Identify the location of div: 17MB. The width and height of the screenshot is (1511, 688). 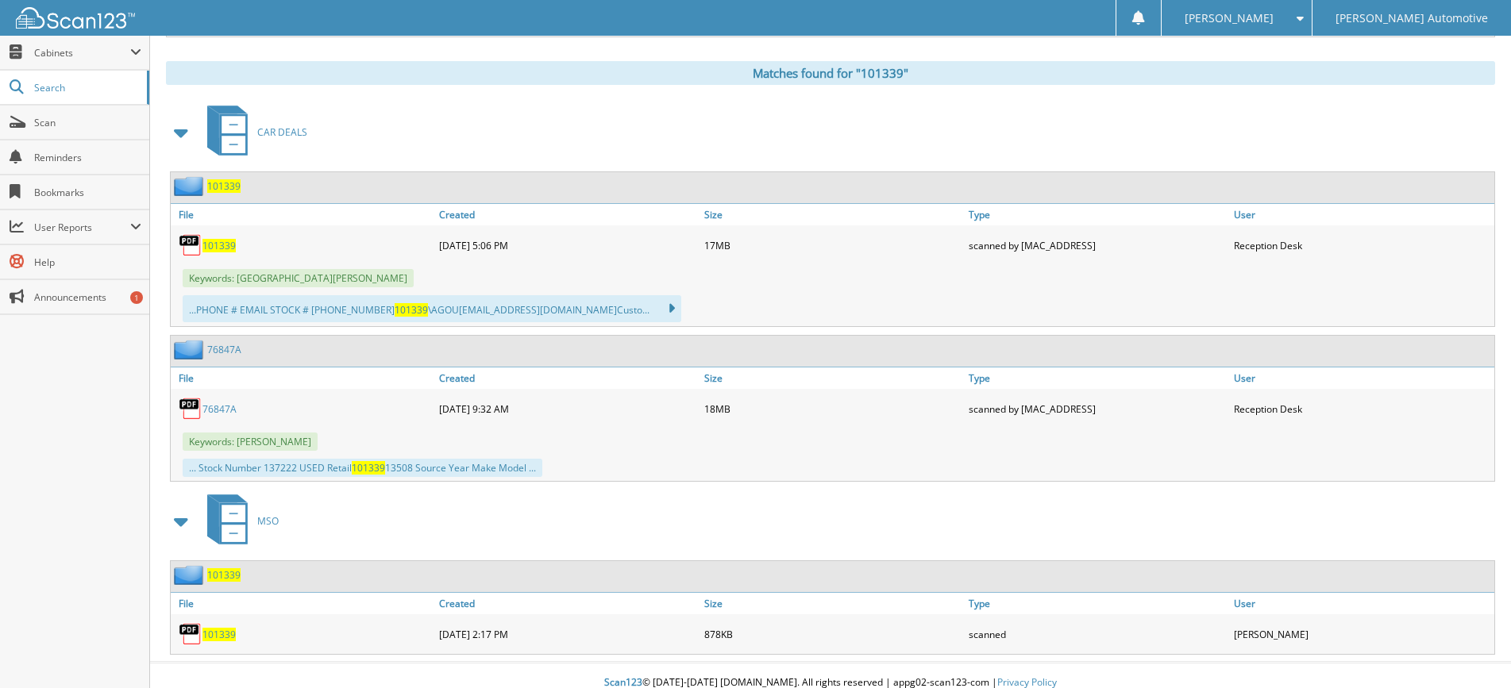
(832, 245).